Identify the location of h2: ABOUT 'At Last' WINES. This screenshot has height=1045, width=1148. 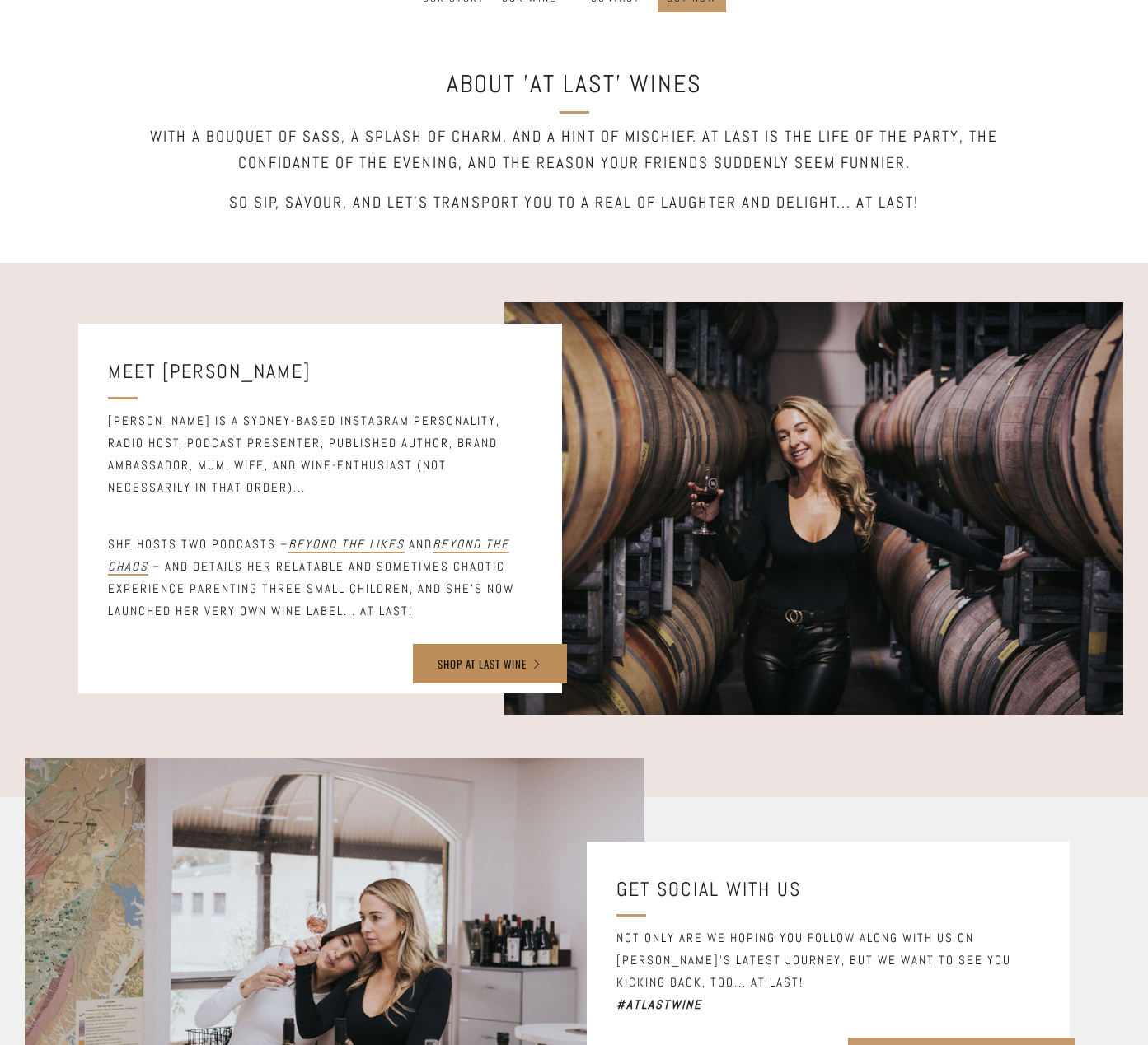
(574, 84).